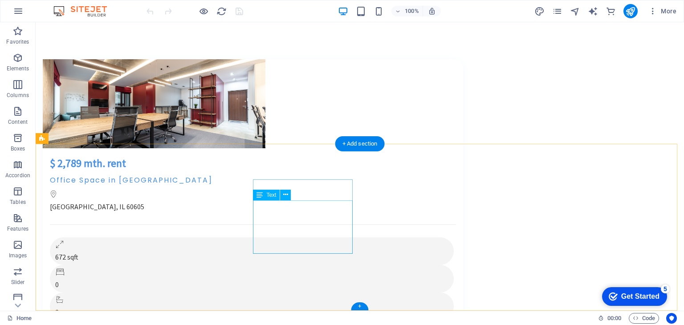 Image resolution: width=684 pixels, height=325 pixels. I want to click on div: 5, so click(70, 6).